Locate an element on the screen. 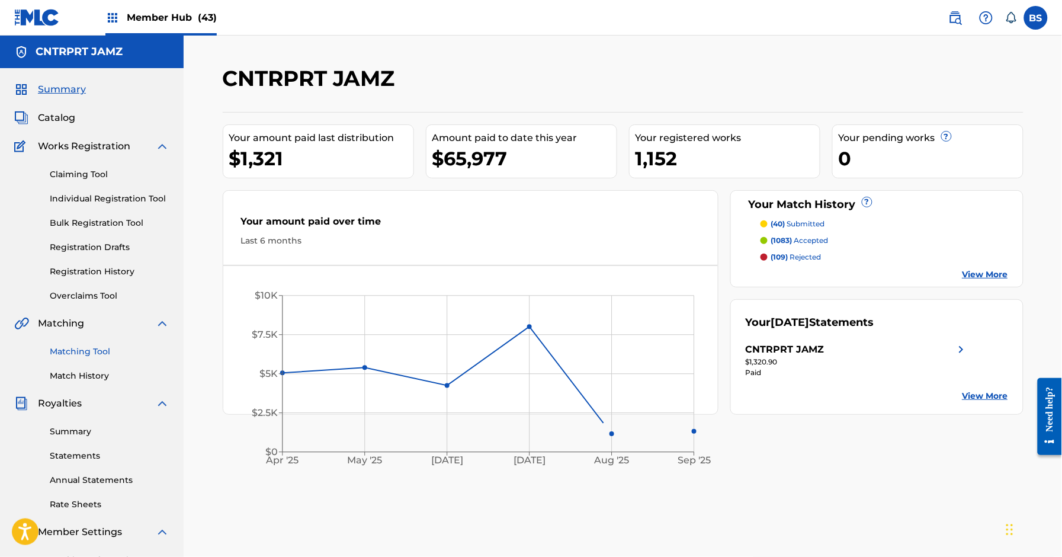 The image size is (1062, 557). a: Rate Sheets is located at coordinates (110, 504).